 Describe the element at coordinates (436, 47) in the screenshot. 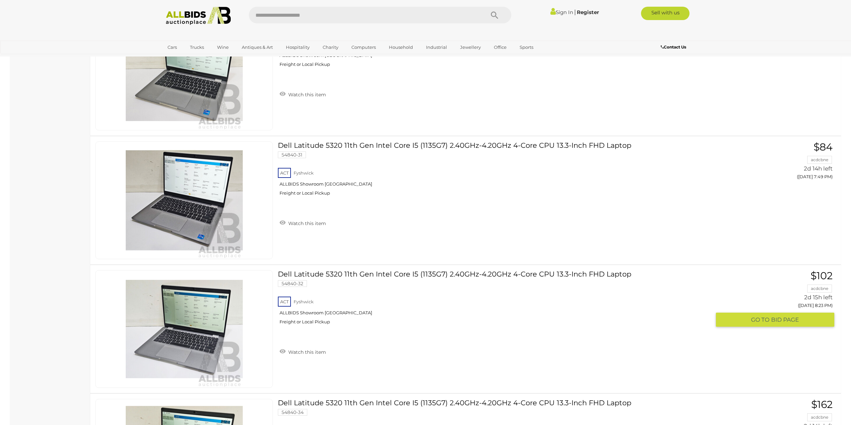

I see `a: Industrial` at that location.